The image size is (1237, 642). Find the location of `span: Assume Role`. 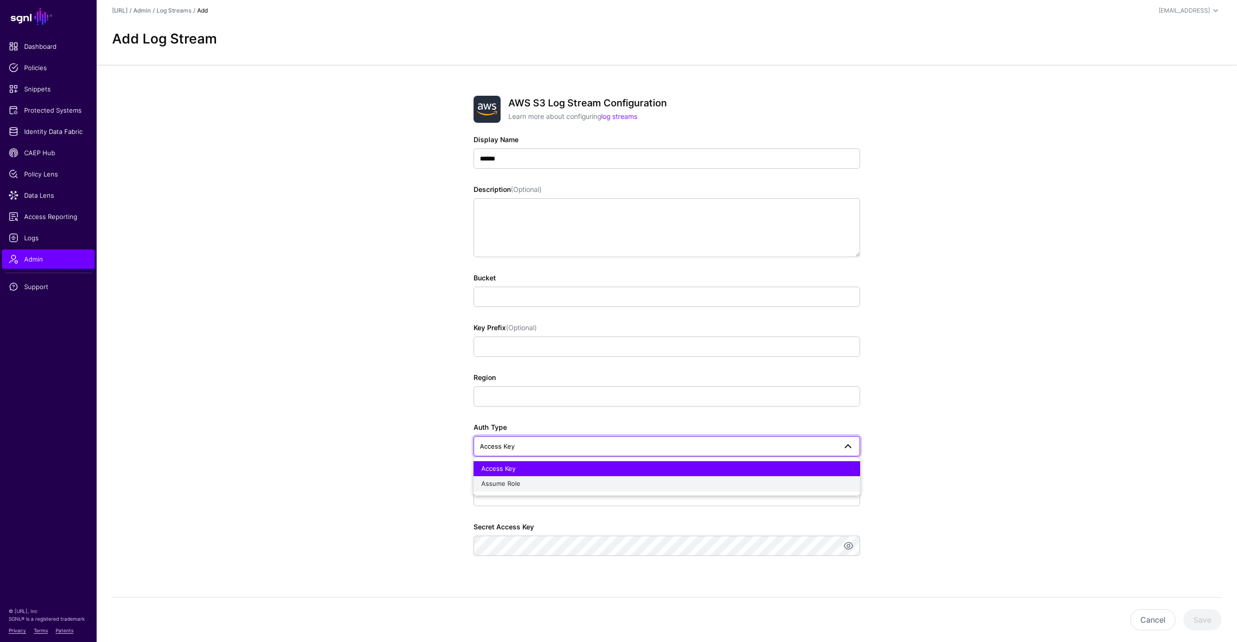

span: Assume Role is located at coordinates (501, 483).